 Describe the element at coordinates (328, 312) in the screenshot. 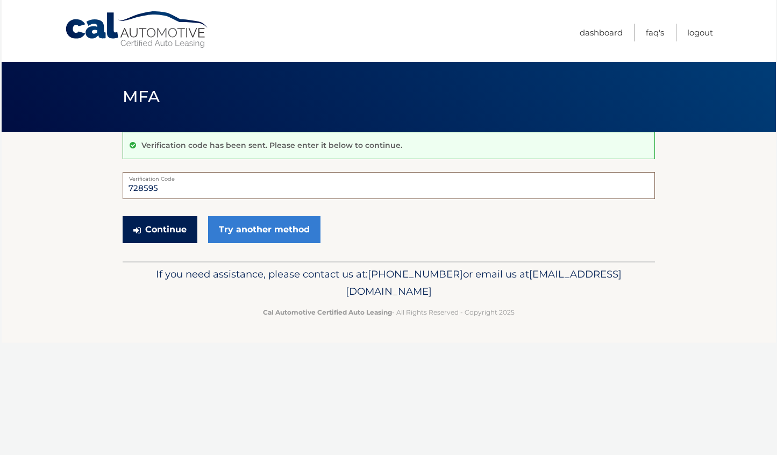

I see `strong: Cal Automotive Certified Auto Leasing` at that location.